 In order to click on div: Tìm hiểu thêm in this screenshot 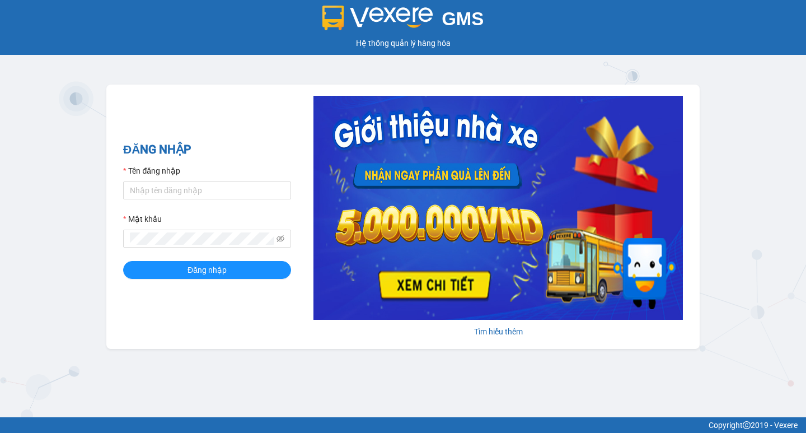, I will do `click(498, 331)`.